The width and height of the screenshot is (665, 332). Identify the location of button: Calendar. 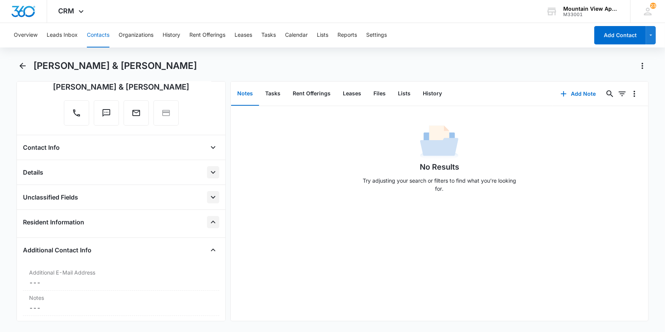
(296, 35).